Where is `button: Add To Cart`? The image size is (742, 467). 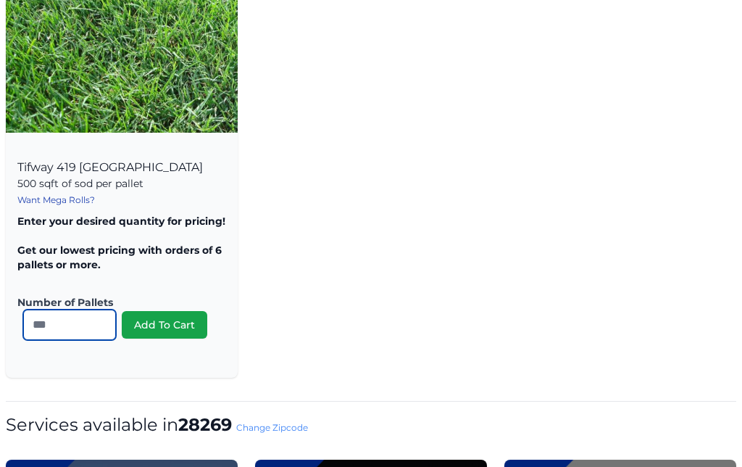 button: Add To Cart is located at coordinates (165, 325).